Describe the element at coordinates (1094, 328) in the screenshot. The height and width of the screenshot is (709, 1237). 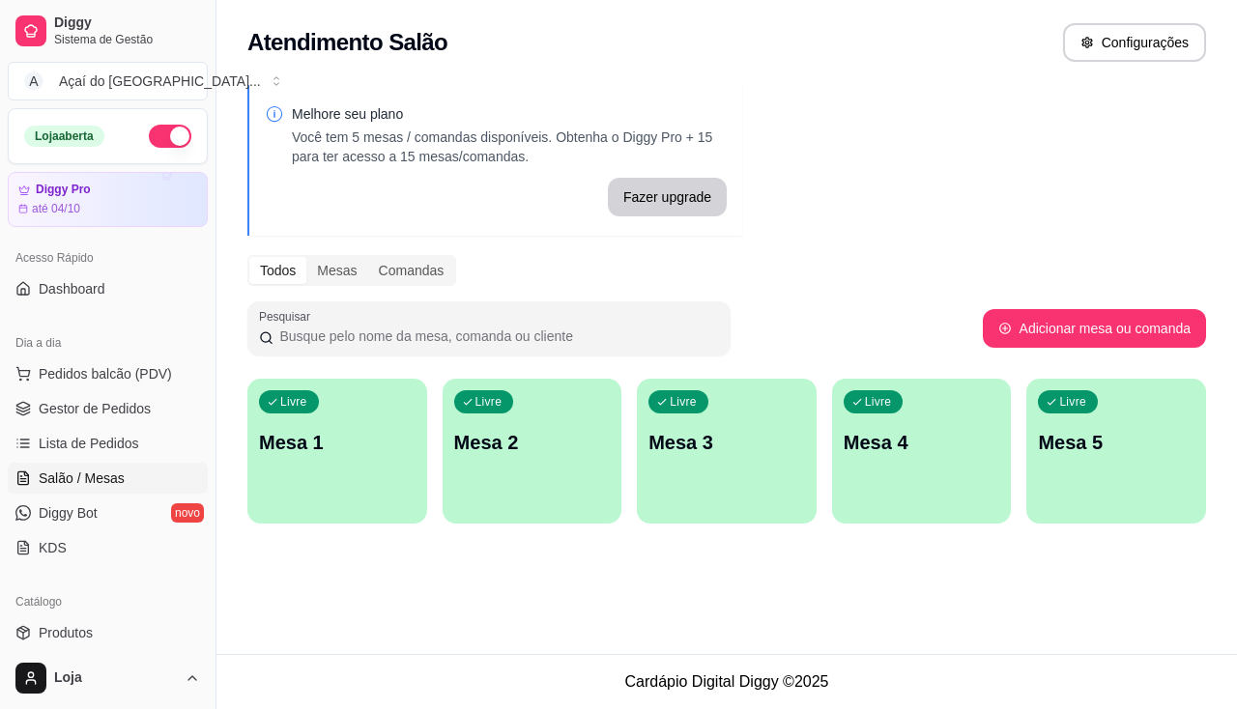
I see `button: Adicionar mesa ou comanda` at that location.